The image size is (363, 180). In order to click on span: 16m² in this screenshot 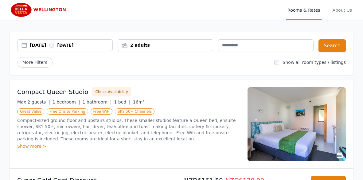, I will do `click(138, 102)`.